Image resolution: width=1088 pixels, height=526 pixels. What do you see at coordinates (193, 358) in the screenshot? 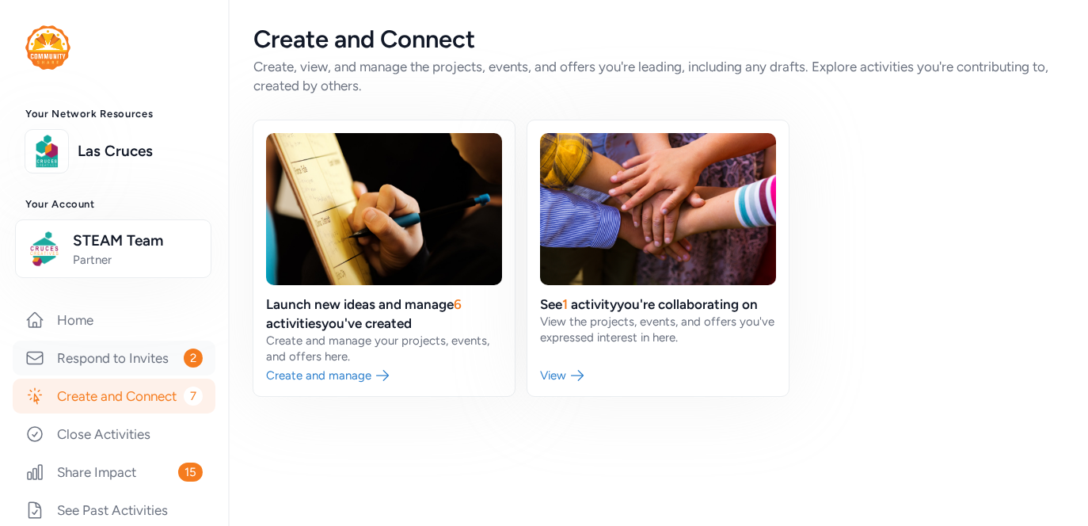
I see `span: 2` at bounding box center [193, 358].